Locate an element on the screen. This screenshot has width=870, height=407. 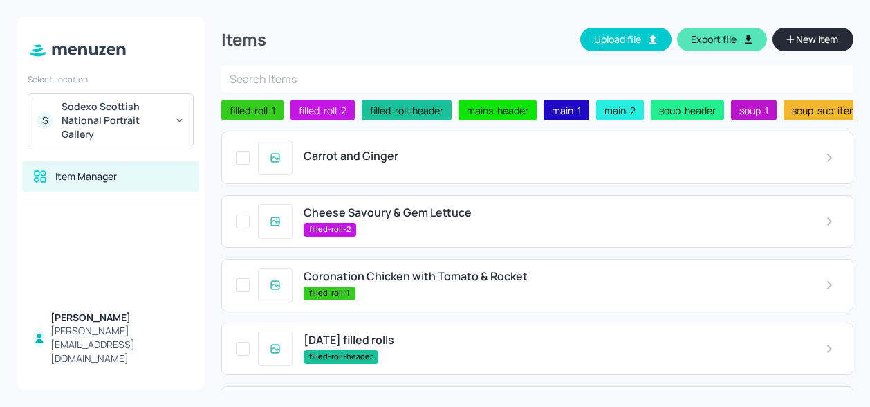
span: soup-header is located at coordinates (687, 110).